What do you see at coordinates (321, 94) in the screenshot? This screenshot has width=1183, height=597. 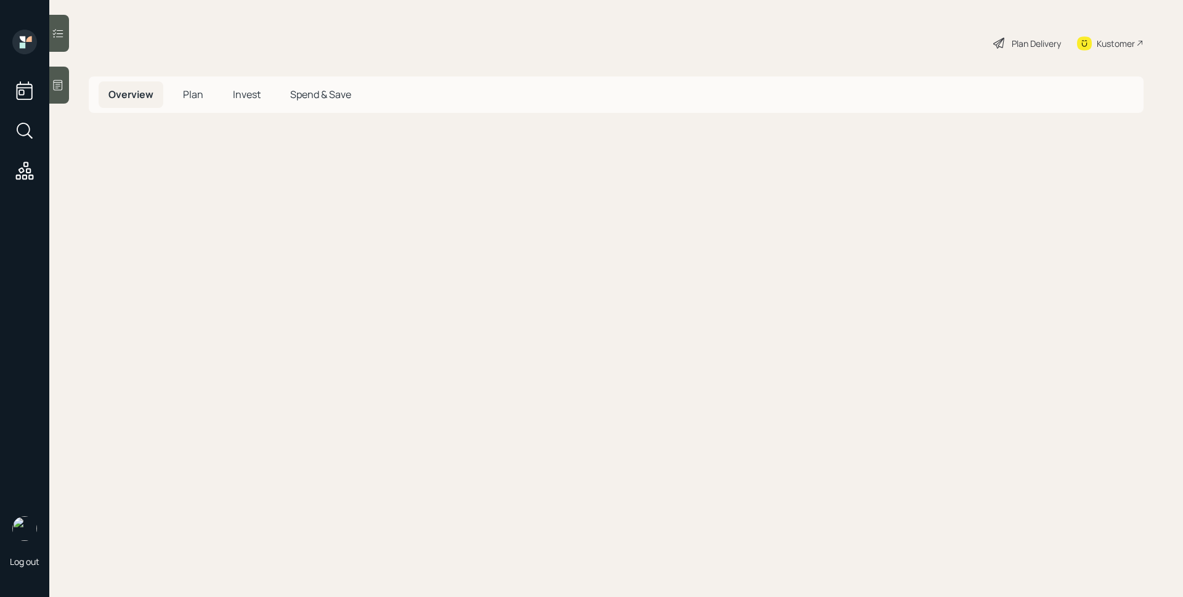 I see `span: Spend & Save` at bounding box center [321, 94].